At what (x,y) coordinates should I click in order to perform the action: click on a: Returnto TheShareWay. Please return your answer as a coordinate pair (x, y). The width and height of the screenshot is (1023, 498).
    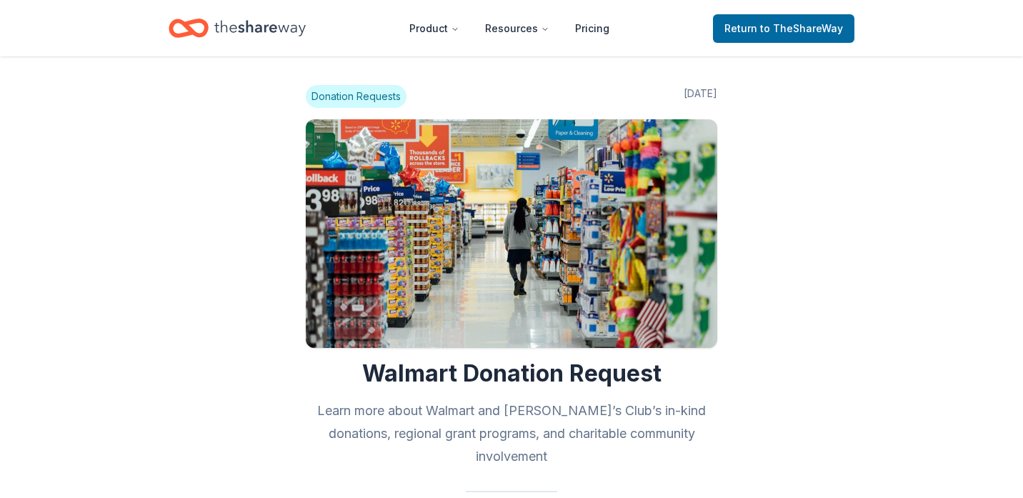
    Looking at the image, I should click on (784, 29).